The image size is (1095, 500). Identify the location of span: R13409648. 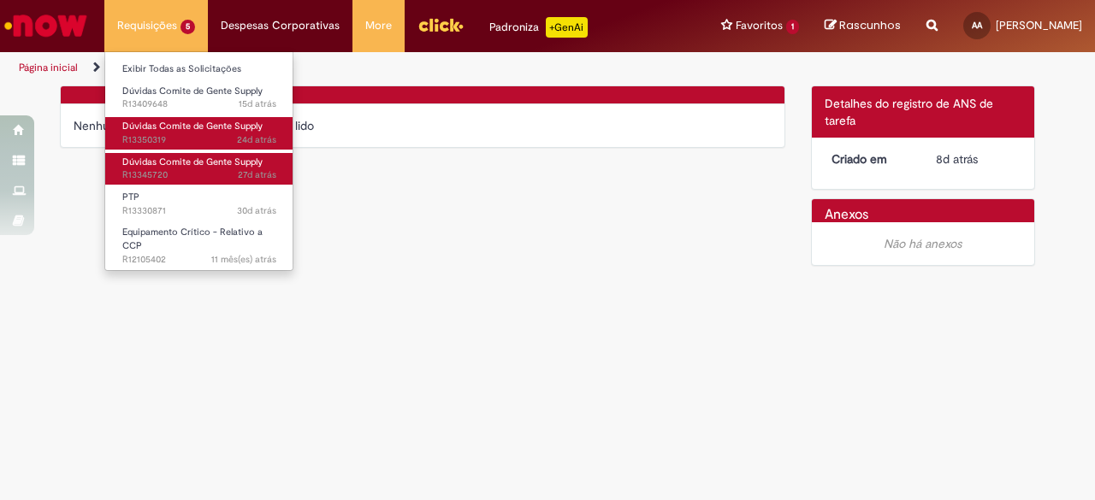
(199, 104).